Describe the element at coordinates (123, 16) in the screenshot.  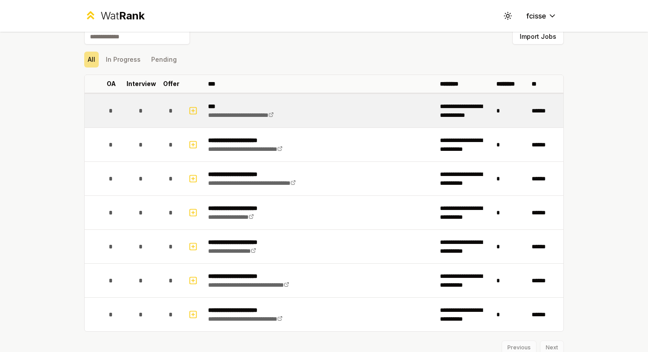
I see `div: Wat` at that location.